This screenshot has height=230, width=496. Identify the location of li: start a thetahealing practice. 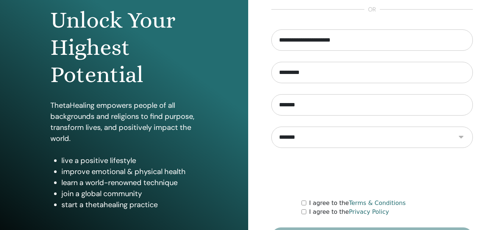
(129, 204).